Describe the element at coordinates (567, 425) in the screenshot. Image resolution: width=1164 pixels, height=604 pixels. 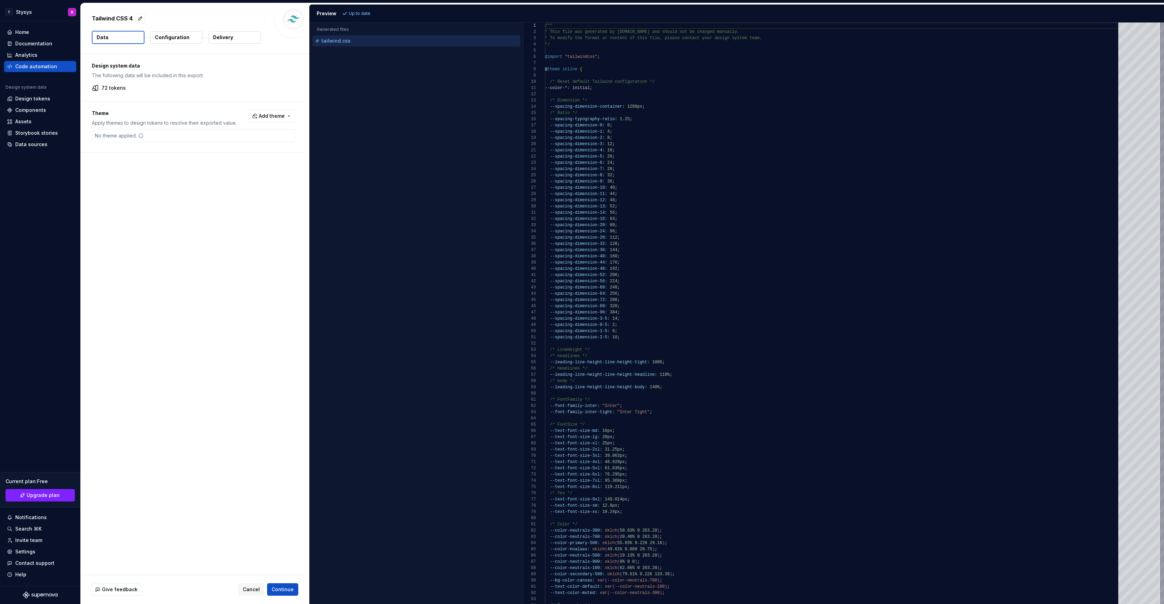
I see `span: /* FontSize */` at that location.